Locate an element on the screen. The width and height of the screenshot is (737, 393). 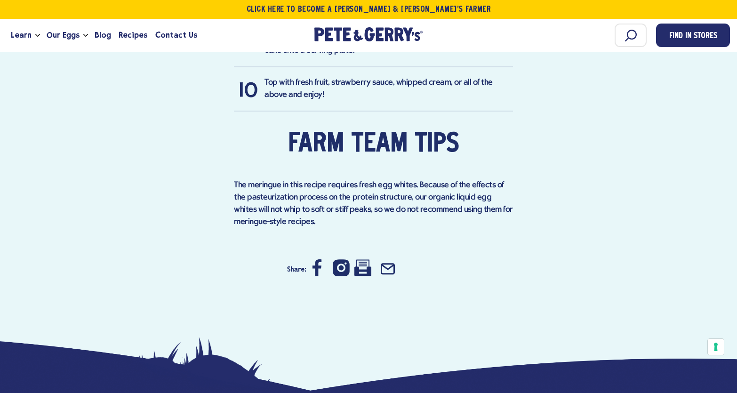
h2: Farm Team Tips is located at coordinates (373, 144).